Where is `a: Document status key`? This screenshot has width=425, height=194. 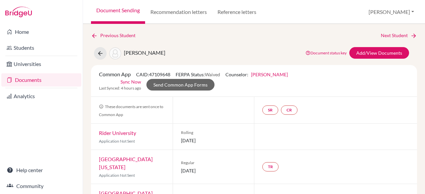 a: Document status key is located at coordinates (326, 53).